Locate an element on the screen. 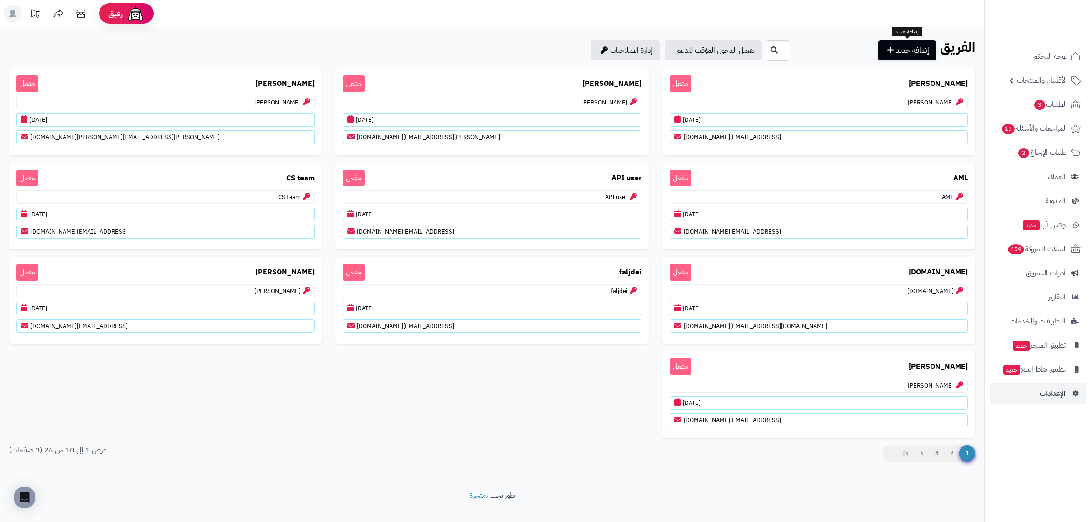  p: faljdei is located at coordinates (492, 291).